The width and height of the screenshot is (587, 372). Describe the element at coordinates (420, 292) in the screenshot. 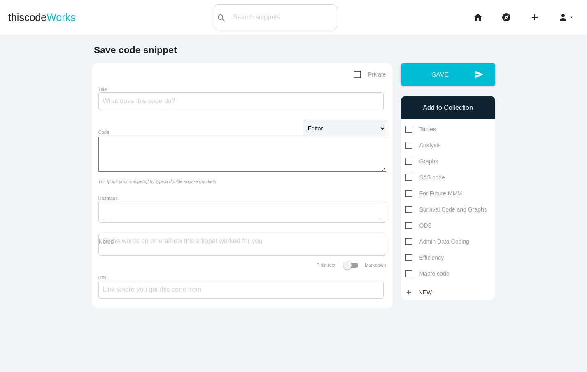

I see `a: addNew` at that location.